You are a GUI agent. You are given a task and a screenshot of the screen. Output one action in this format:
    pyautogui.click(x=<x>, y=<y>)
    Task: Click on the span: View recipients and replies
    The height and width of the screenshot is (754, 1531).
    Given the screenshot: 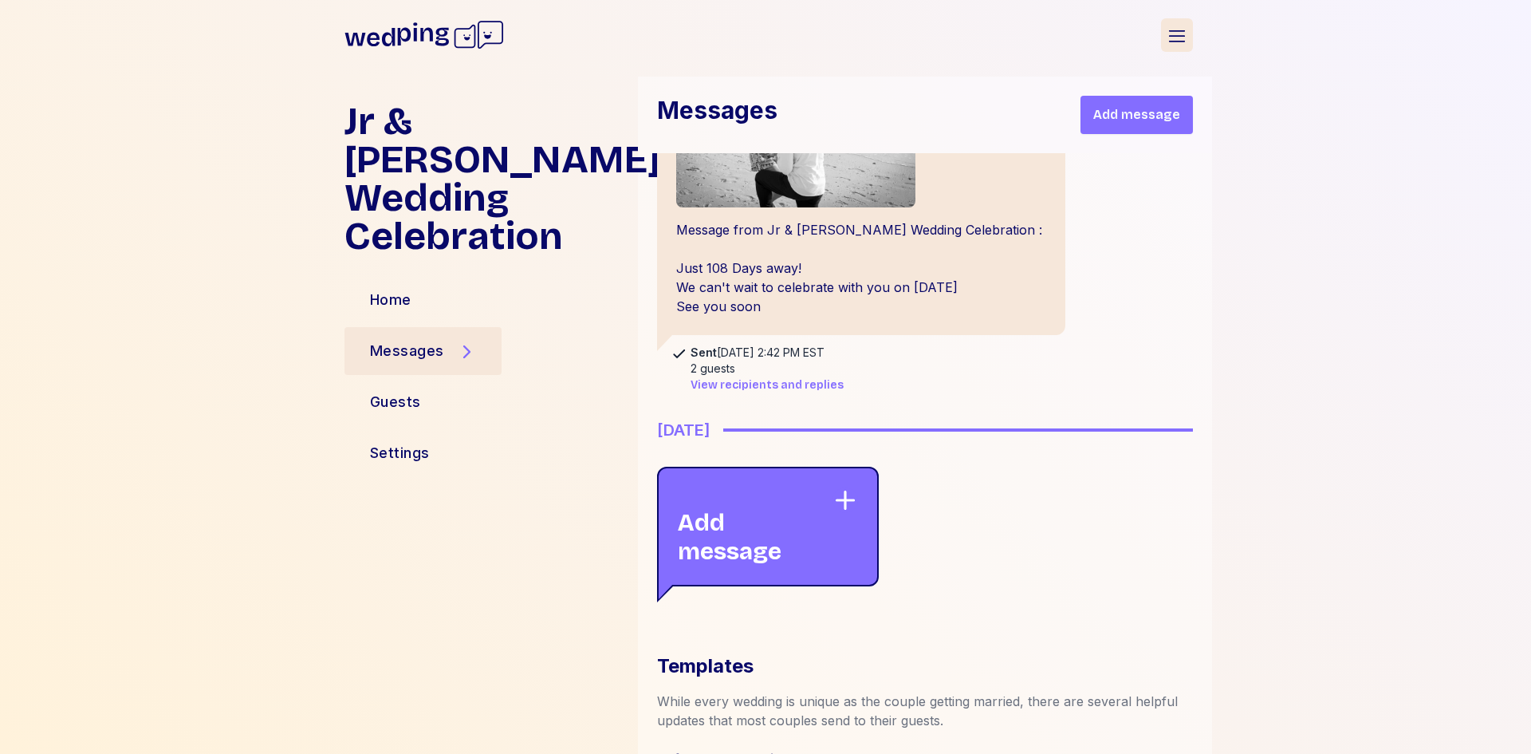 What is the action you would take?
    pyautogui.click(x=767, y=385)
    